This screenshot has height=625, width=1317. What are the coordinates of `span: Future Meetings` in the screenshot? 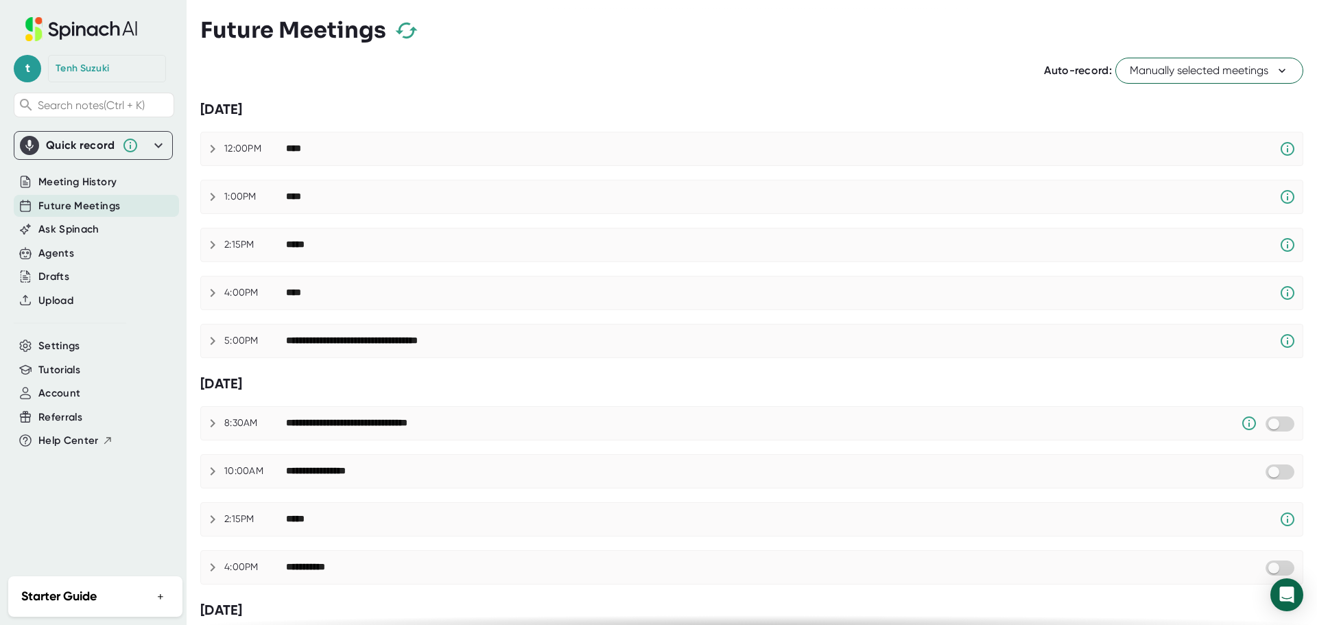 It's located at (79, 206).